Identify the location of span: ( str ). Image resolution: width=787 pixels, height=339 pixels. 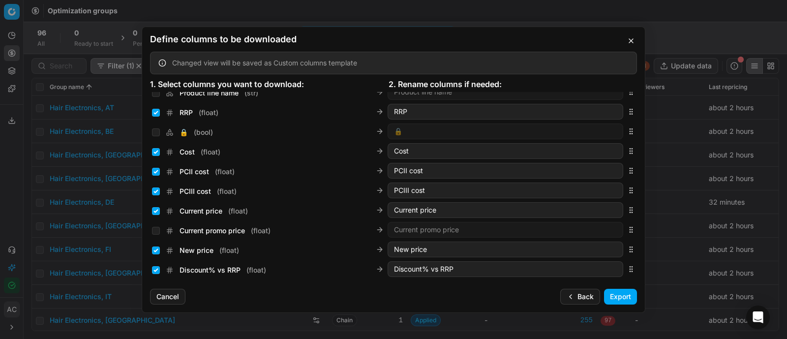
(251, 93).